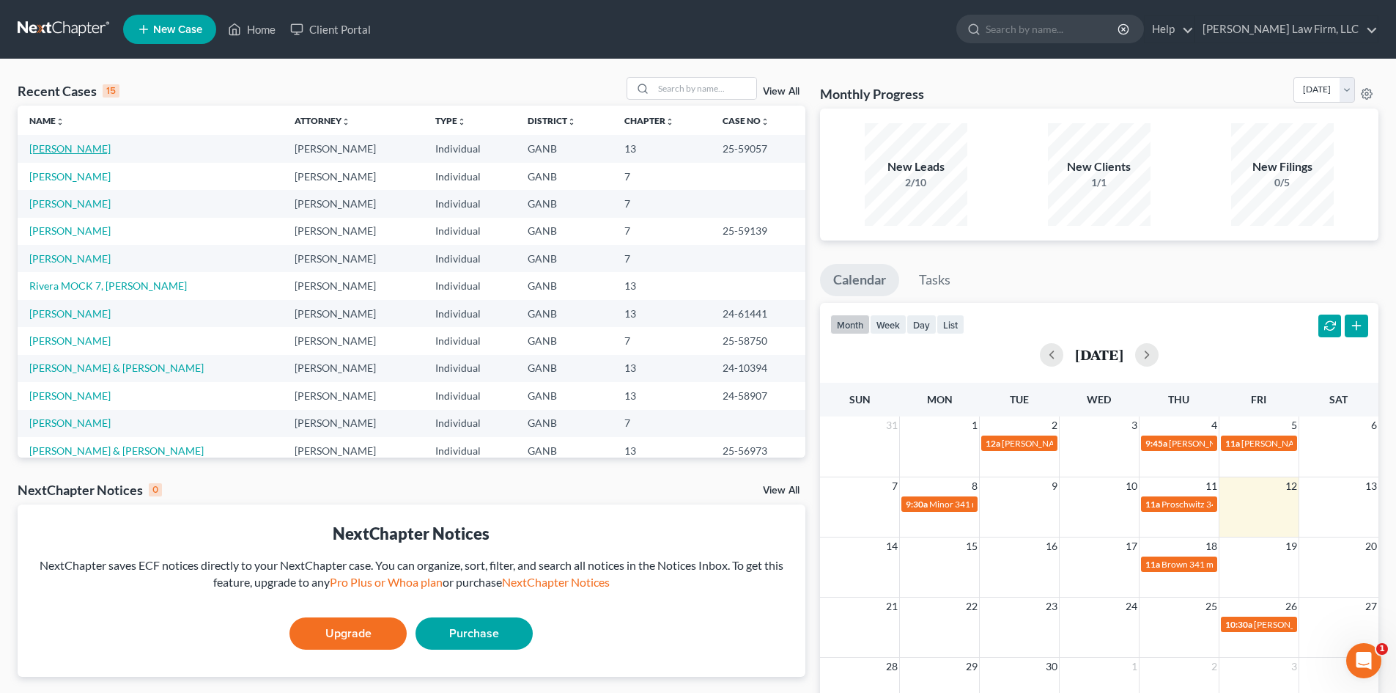 The height and width of the screenshot is (693, 1396). What do you see at coordinates (348, 633) in the screenshot?
I see `a: Upgrade` at bounding box center [348, 633].